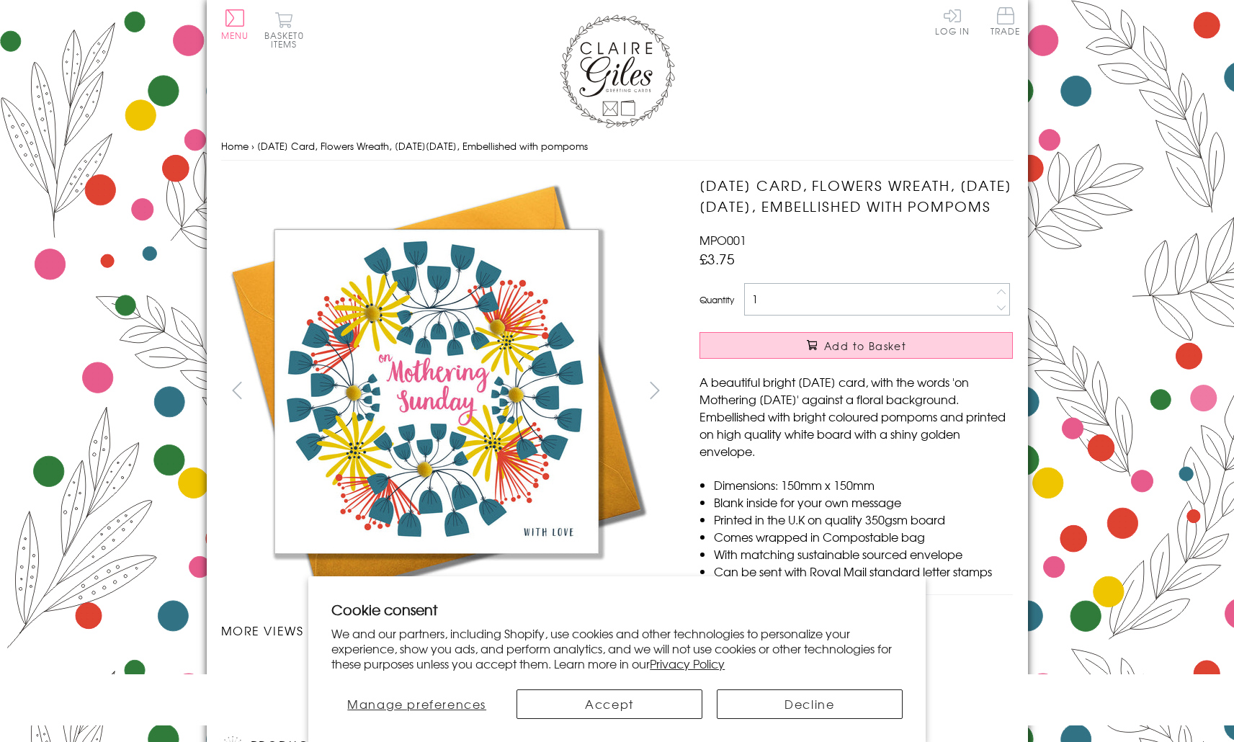 The image size is (1234, 742). I want to click on li: Can be sent with Royal Mail standard letter stamps, so click(863, 571).